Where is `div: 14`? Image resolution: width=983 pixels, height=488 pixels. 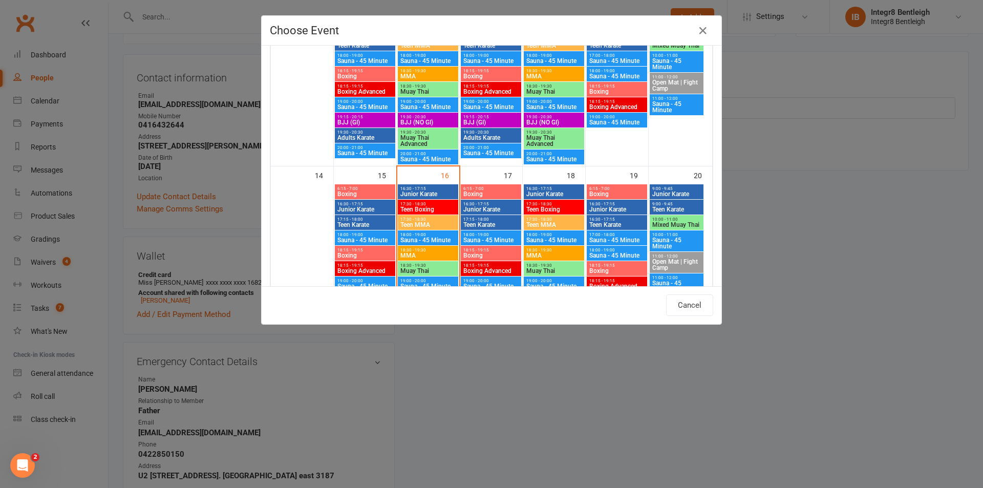 div: 14 is located at coordinates (324, 175).